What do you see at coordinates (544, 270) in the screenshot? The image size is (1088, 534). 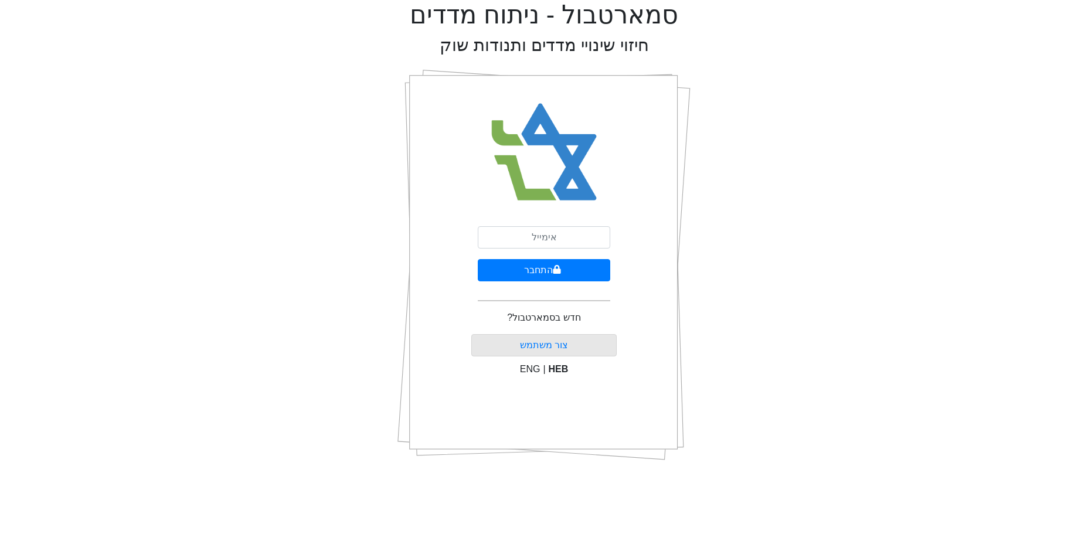 I see `button: התחבר` at bounding box center [544, 270].